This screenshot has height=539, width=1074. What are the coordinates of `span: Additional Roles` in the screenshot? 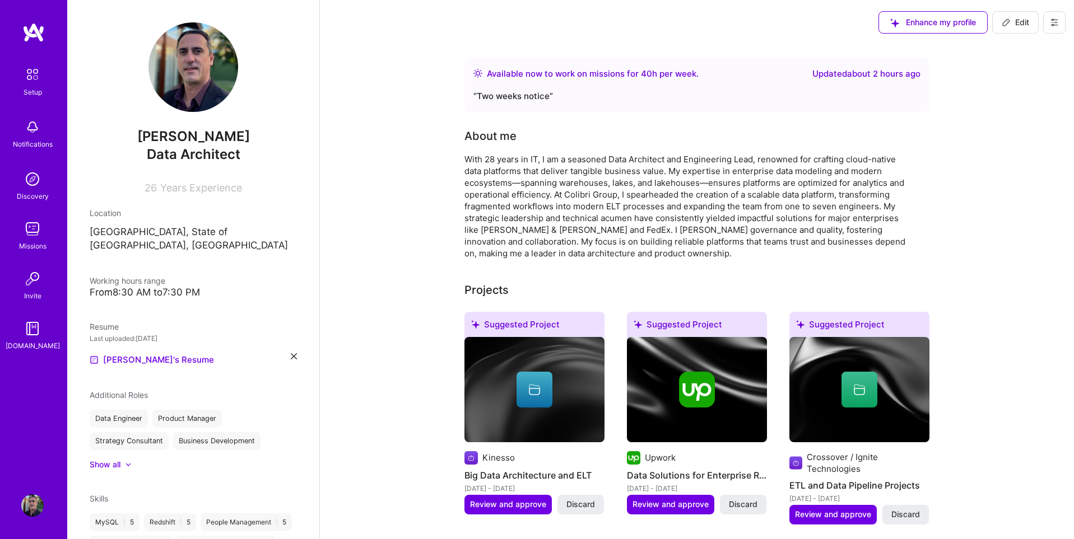 It's located at (119, 395).